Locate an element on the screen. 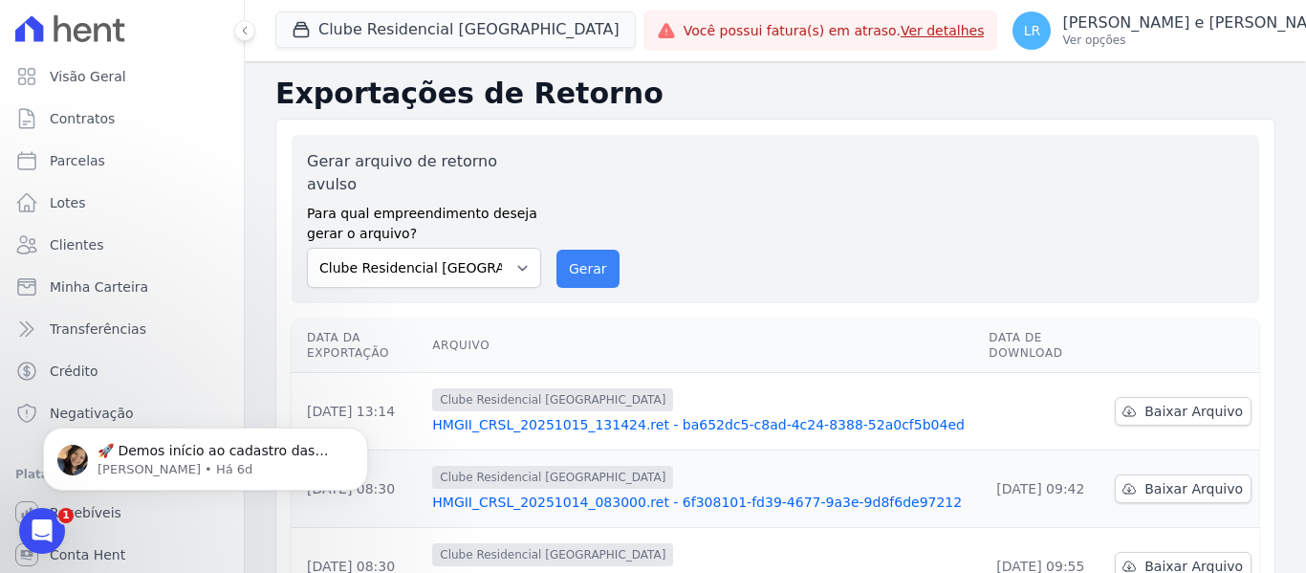 This screenshot has width=1306, height=573. span: LR is located at coordinates (1032, 31).